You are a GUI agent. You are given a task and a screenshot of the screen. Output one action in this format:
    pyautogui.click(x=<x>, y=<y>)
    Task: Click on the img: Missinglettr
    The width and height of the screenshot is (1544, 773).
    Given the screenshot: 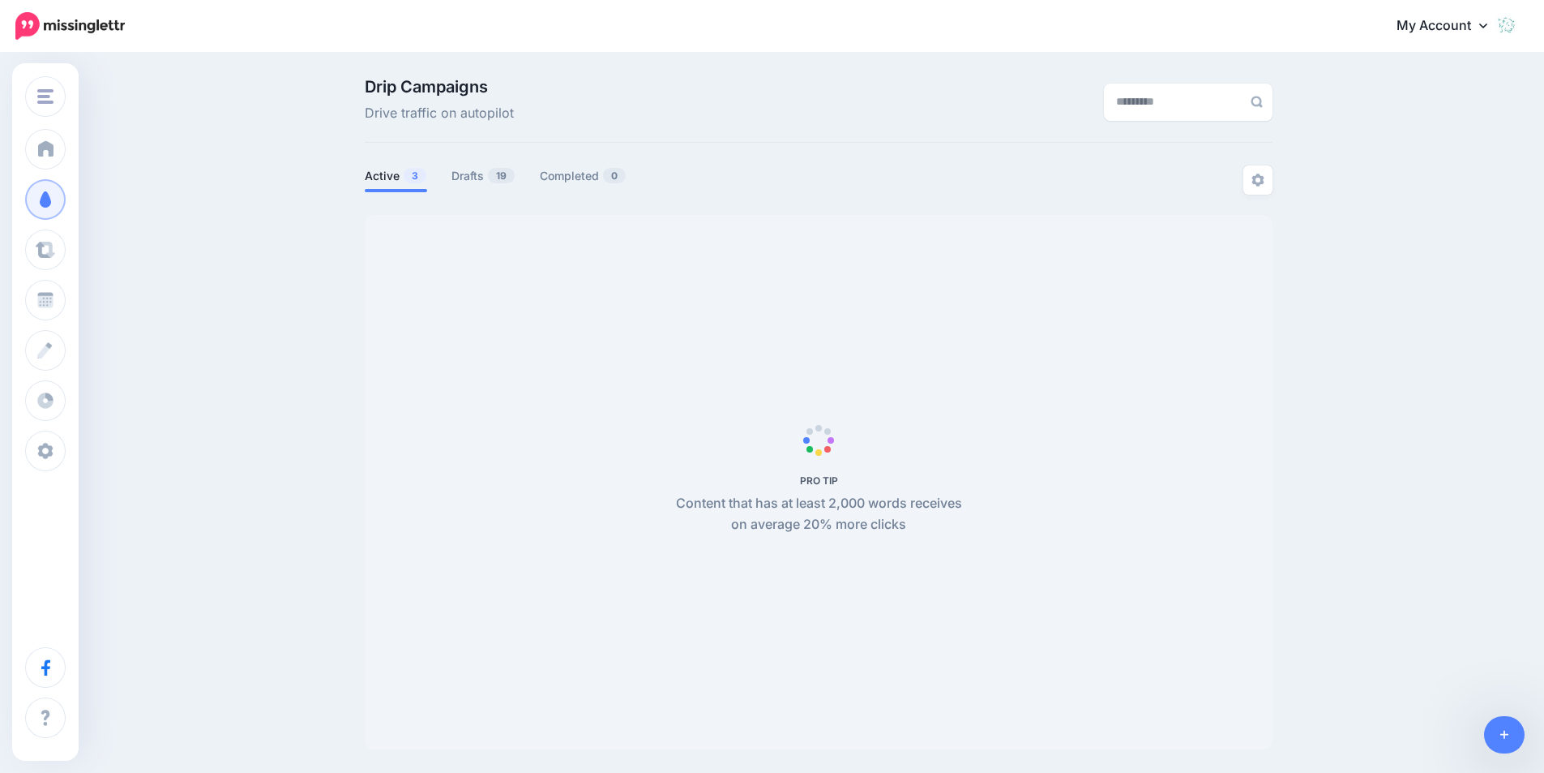 What is the action you would take?
    pyautogui.click(x=70, y=26)
    